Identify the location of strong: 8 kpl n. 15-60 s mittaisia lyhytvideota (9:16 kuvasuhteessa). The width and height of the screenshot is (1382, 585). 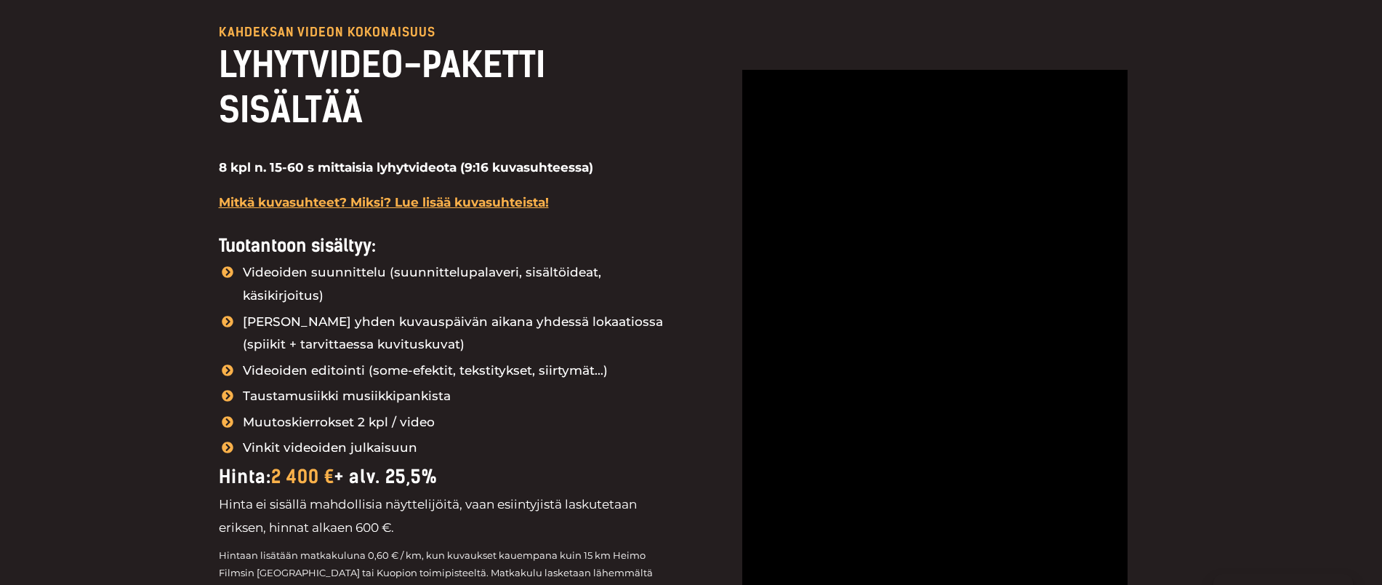
(406, 167).